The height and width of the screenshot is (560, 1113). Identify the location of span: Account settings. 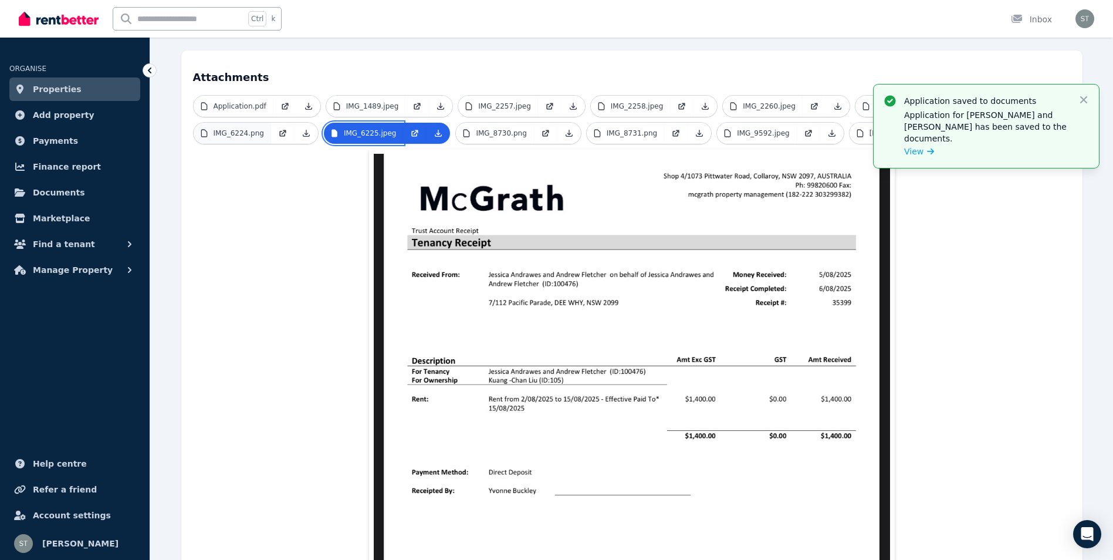
(72, 515).